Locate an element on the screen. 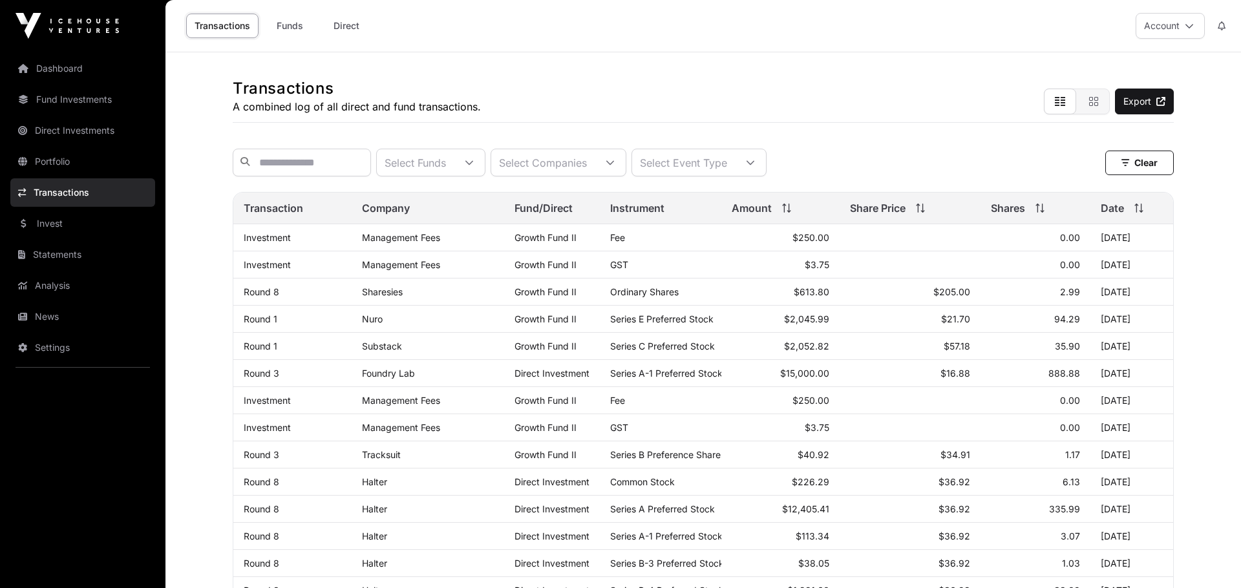 Image resolution: width=1241 pixels, height=588 pixels. span: GST is located at coordinates (619, 427).